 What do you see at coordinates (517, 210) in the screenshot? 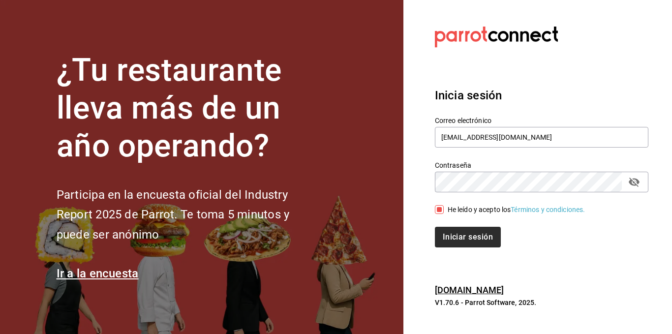
I see `div: He leído y acepto los` at bounding box center [517, 210].